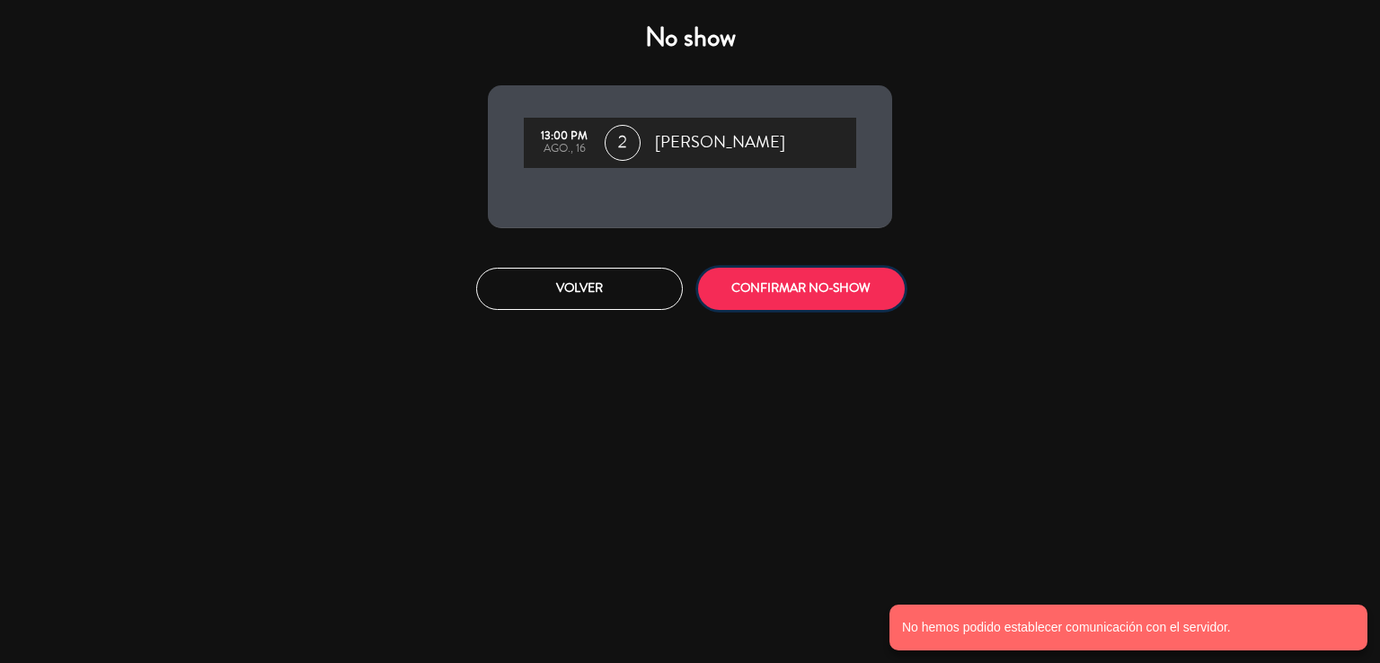 This screenshot has width=1380, height=663. Describe the element at coordinates (802, 288) in the screenshot. I see `button: CONFIRMAR NO-SHOW` at that location.